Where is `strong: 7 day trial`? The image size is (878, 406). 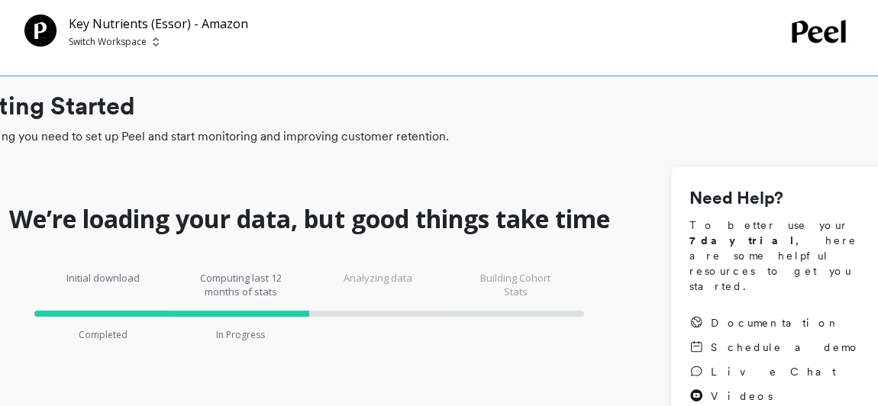 strong: 7 day trial is located at coordinates (742, 240).